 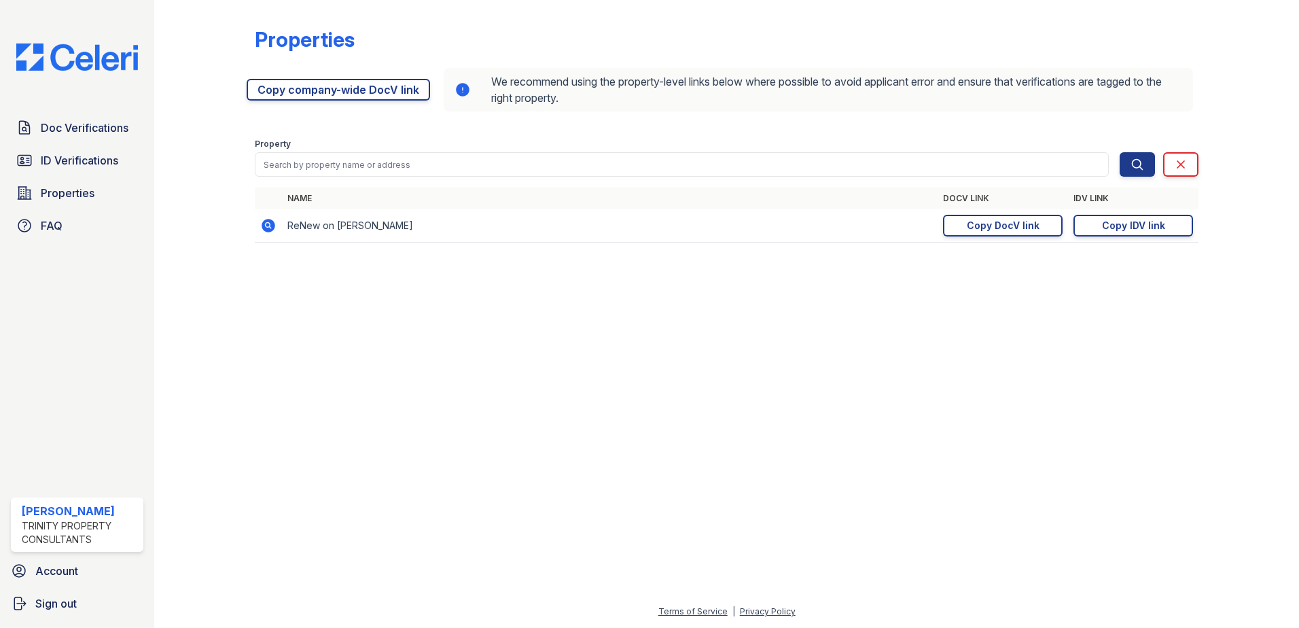 I want to click on span: FAQ, so click(x=52, y=226).